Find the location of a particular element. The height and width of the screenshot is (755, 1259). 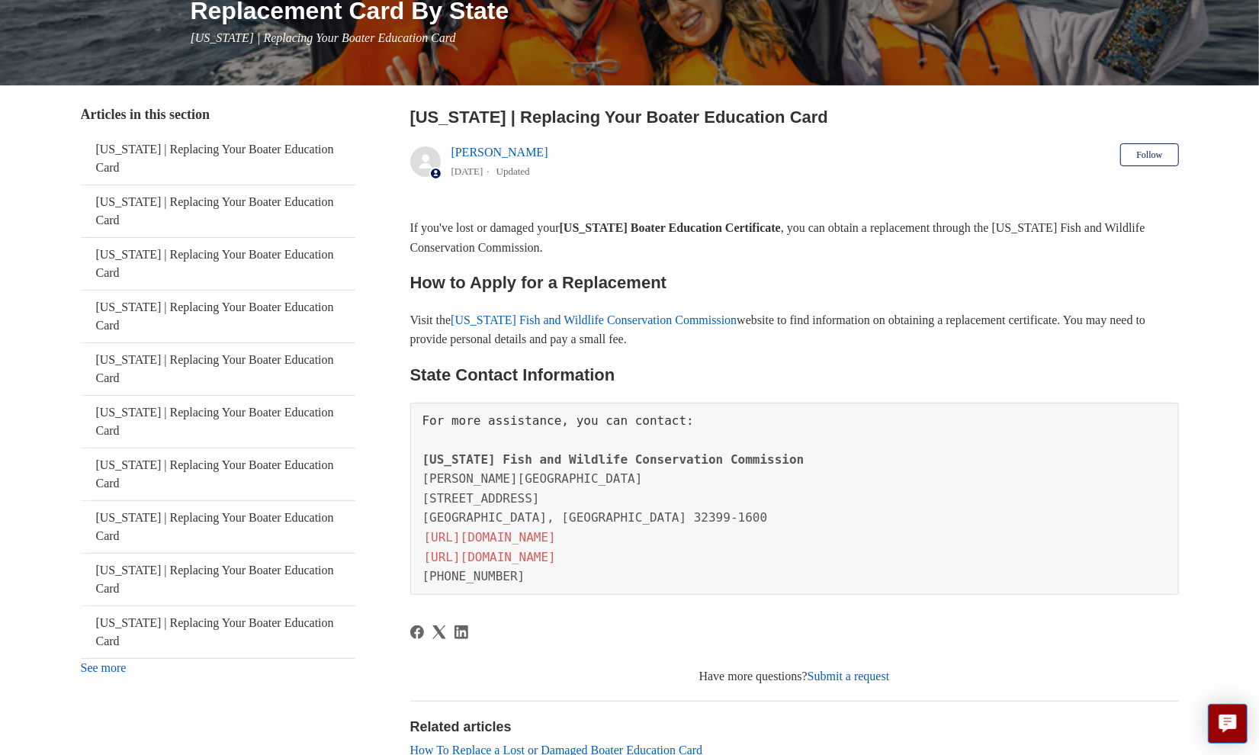

a: X Corp is located at coordinates (439, 632).